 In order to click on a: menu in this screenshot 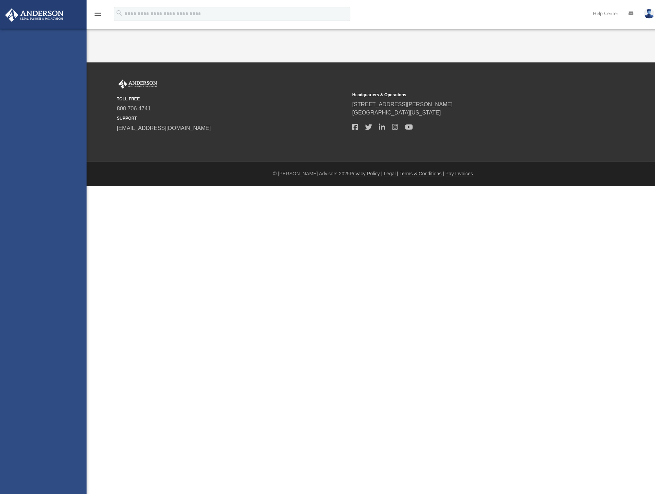, I will do `click(97, 15)`.